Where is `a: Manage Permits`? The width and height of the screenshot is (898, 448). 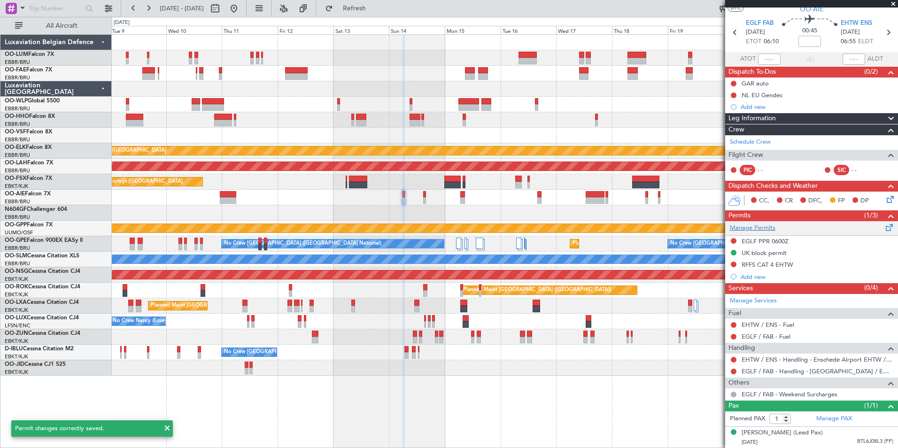
a: Manage Permits is located at coordinates (752, 228).